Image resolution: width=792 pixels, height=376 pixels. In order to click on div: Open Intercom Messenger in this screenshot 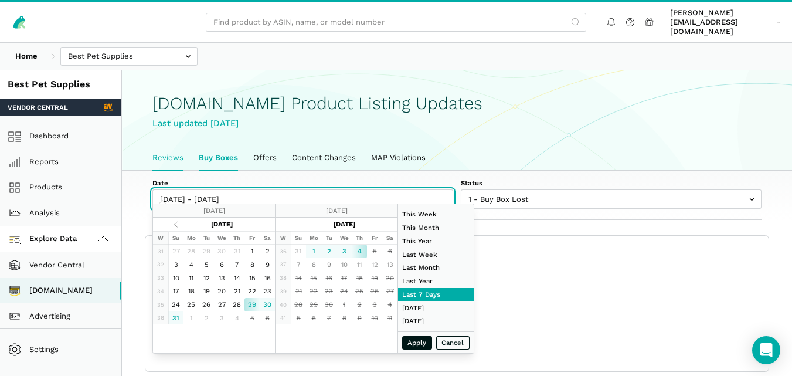, I will do `click(767, 350)`.